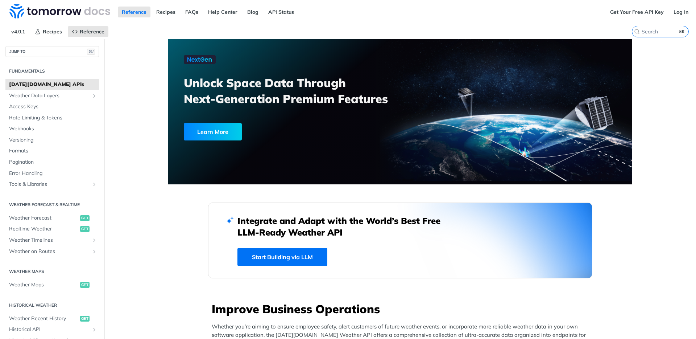  Describe the element at coordinates (273, 132) in the screenshot. I see `a: Learn More` at that location.